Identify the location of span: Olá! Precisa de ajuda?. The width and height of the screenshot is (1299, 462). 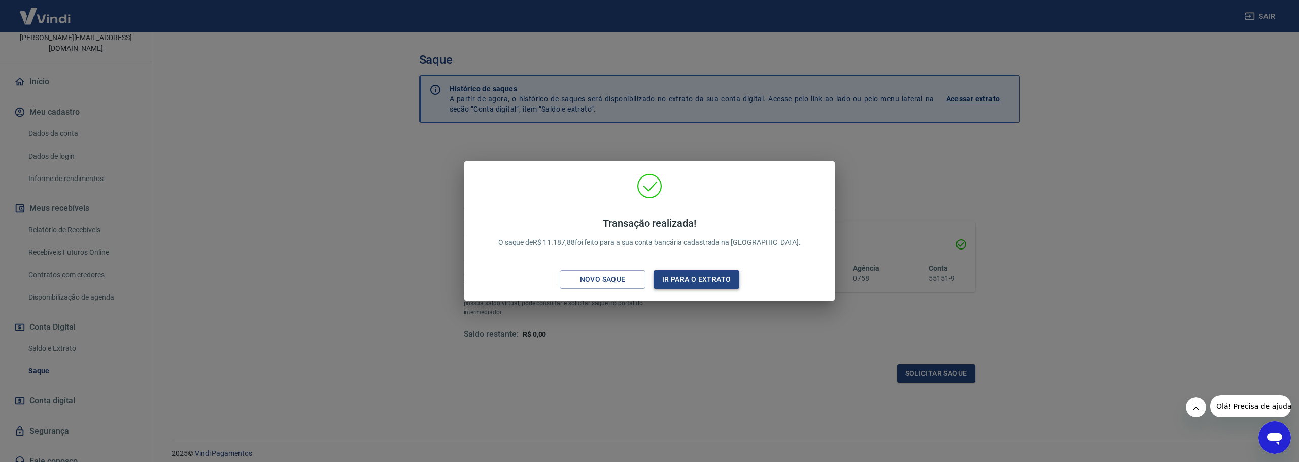
(46, 11).